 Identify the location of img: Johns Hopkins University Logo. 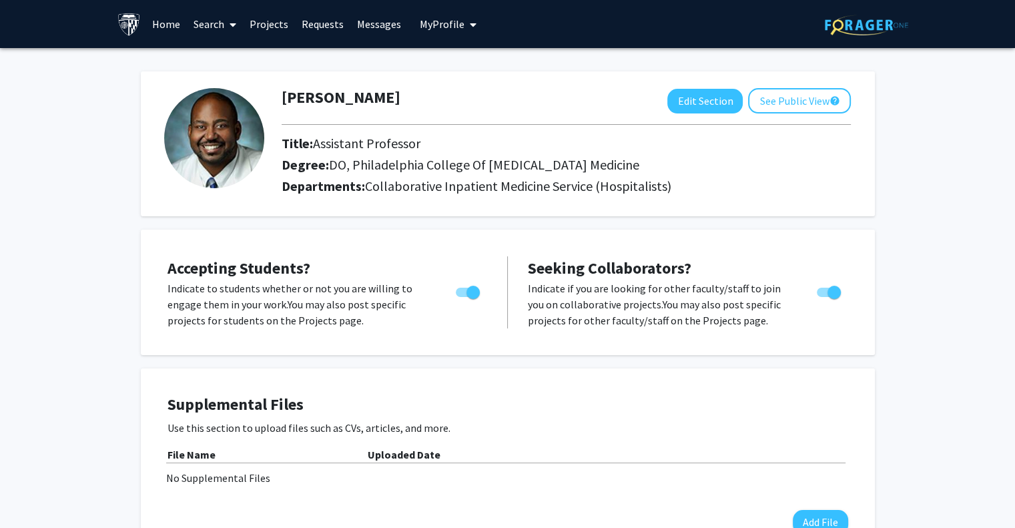
(129, 24).